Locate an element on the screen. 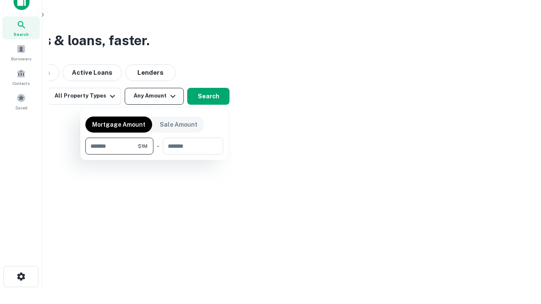 Image resolution: width=541 pixels, height=304 pixels. span: $1M is located at coordinates (142, 146).